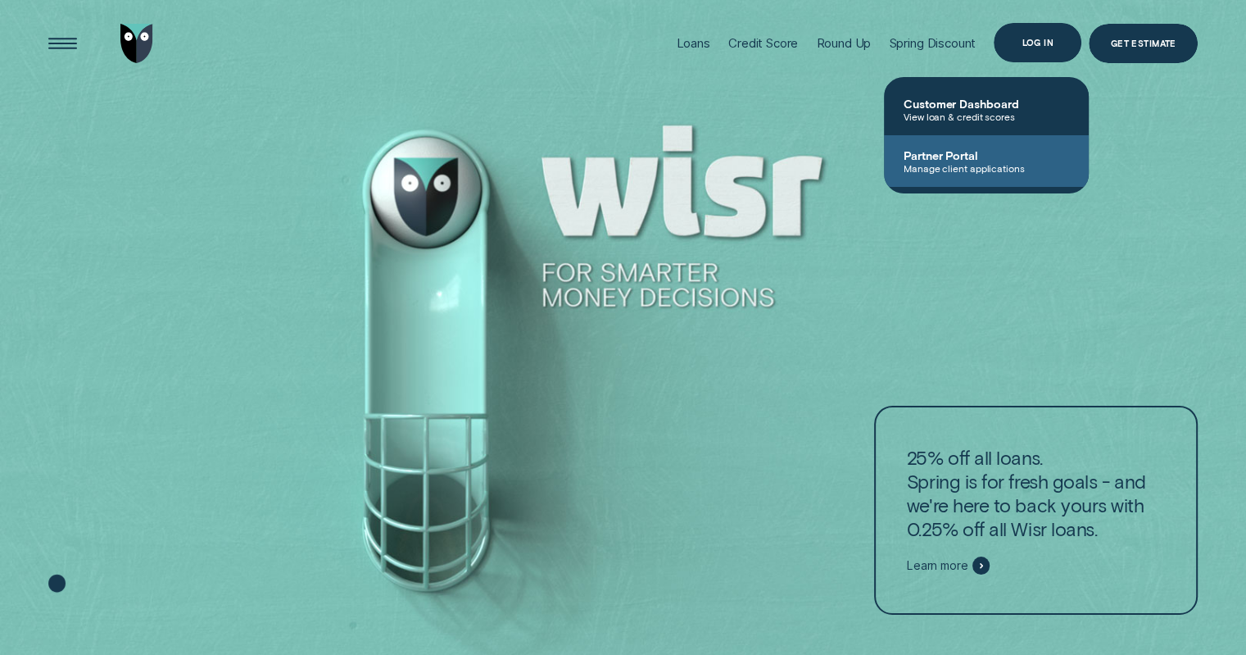 This screenshot has height=655, width=1246. Describe the element at coordinates (1036, 493) in the screenshot. I see `p: 25% off all loans. Spring is for fresh goals - and we're here to back yours with 0.25% off all Wi...` at that location.